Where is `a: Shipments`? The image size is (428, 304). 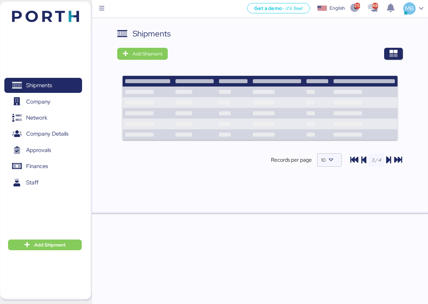
a: Shipments is located at coordinates (43, 86).